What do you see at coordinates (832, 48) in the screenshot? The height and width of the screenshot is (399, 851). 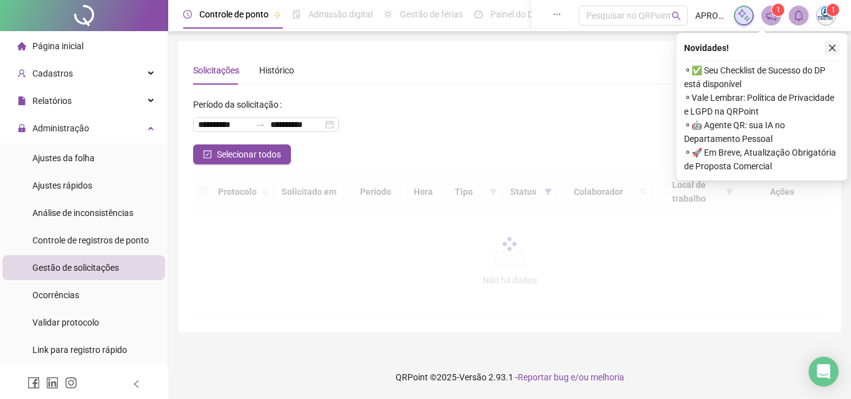 I see `span: close` at bounding box center [832, 48].